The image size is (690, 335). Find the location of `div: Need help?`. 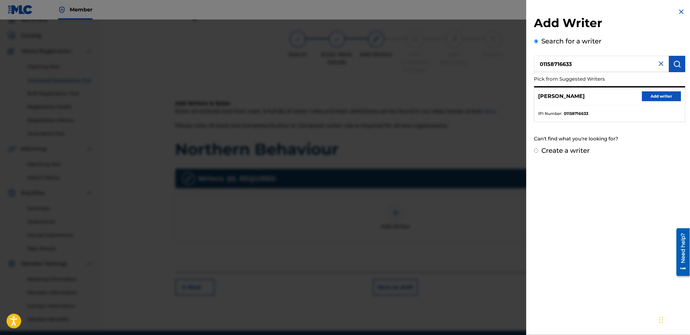

div: Need help? is located at coordinates (11, 22).